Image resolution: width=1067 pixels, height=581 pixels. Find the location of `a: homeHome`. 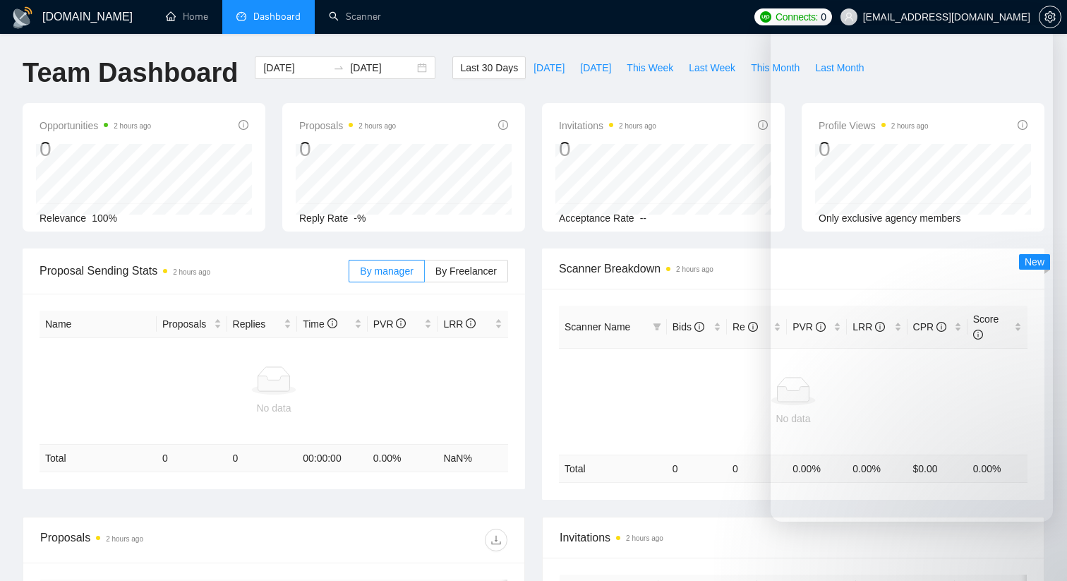

a: homeHome is located at coordinates (187, 16).